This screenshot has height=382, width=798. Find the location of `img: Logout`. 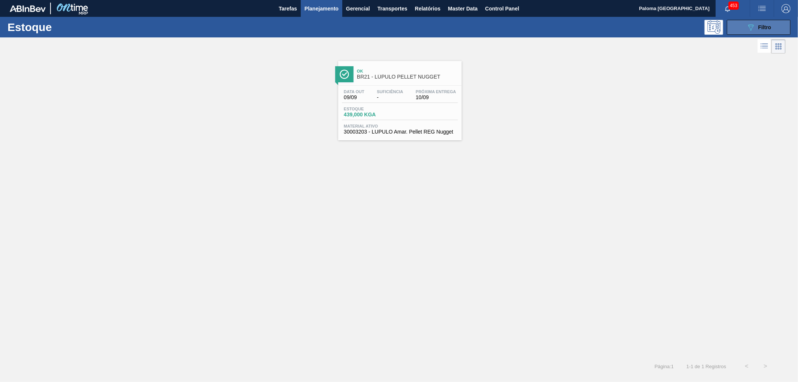

img: Logout is located at coordinates (786, 9).